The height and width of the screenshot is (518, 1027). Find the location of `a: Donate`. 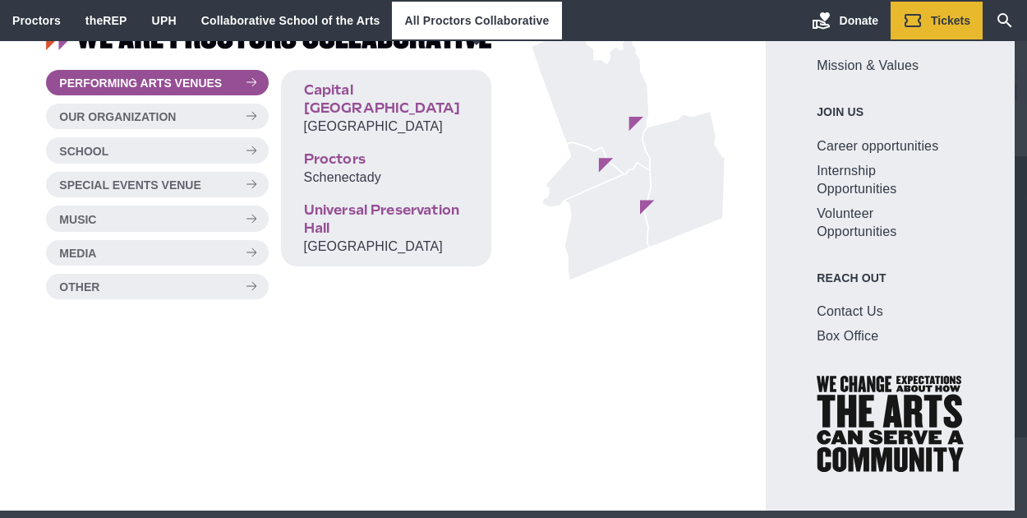

a: Donate is located at coordinates (844, 21).